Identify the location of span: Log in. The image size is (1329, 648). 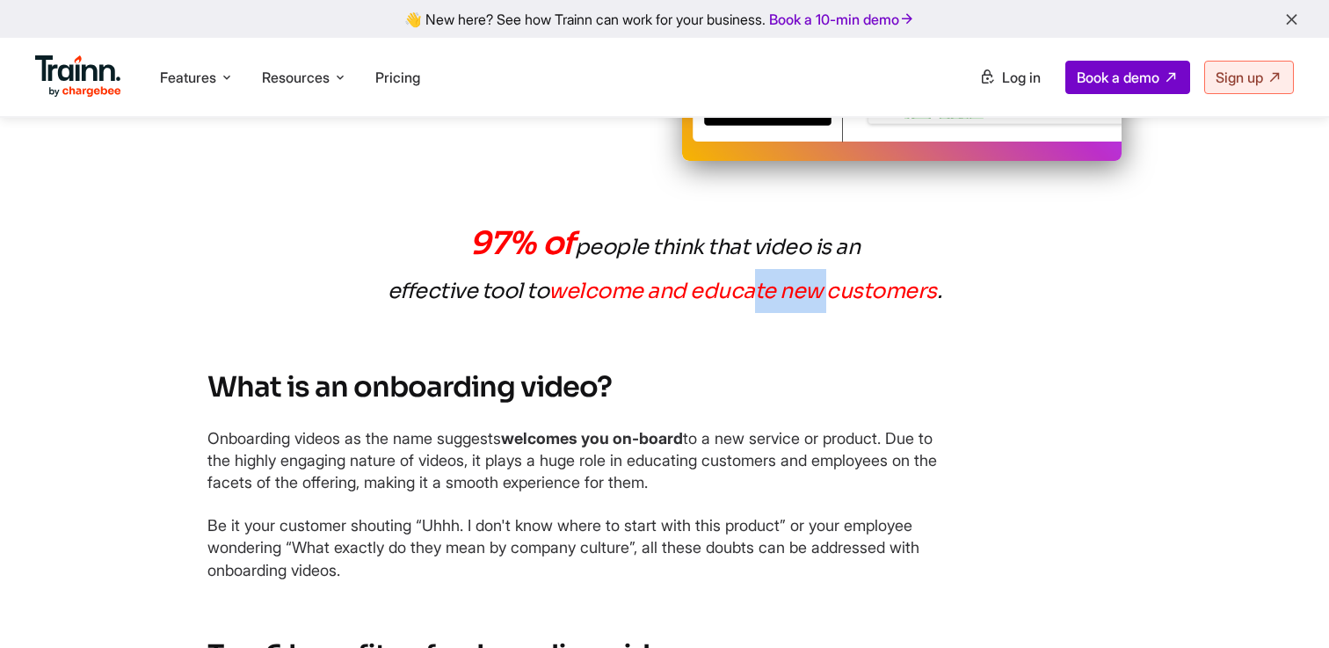
(1021, 77).